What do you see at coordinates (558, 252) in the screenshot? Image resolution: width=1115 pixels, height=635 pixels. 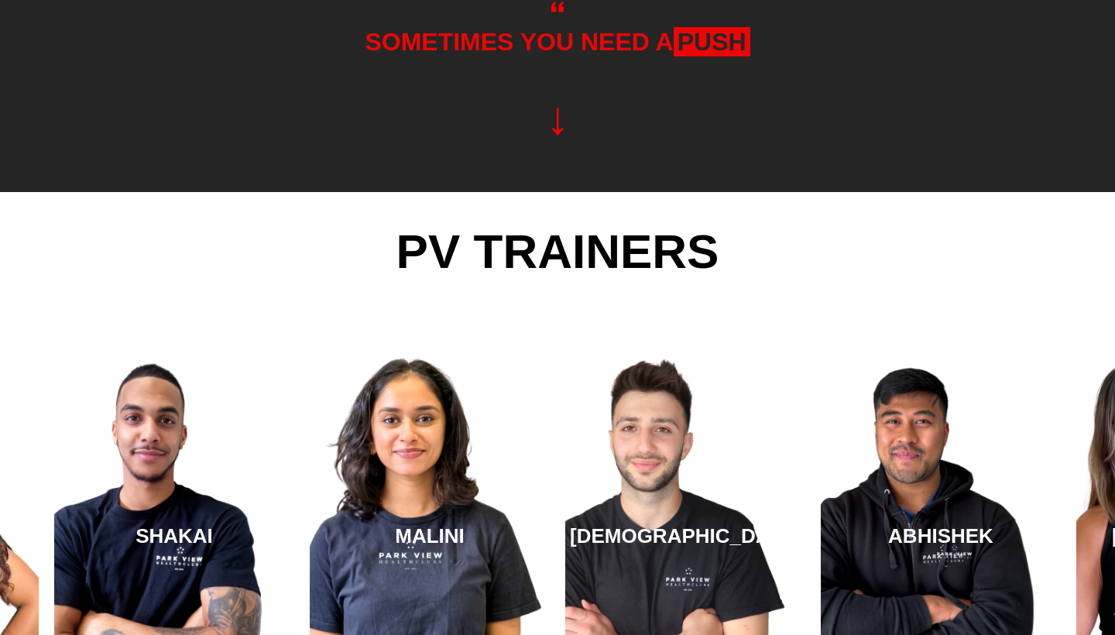 I see `span: PV TRAINERS` at bounding box center [558, 252].